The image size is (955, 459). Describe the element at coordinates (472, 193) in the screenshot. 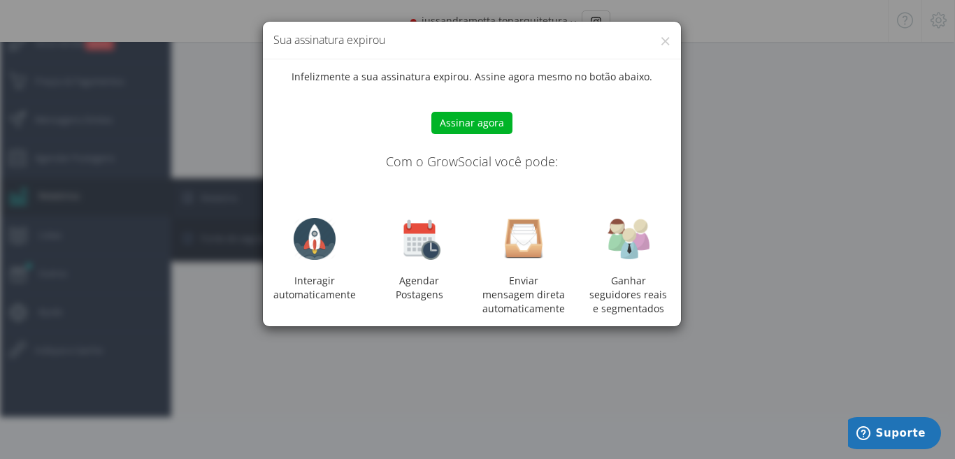

I see `div: Infelizmente a sua assinatura expirou. Assine agora mesmo no botão abaixo.` at that location.